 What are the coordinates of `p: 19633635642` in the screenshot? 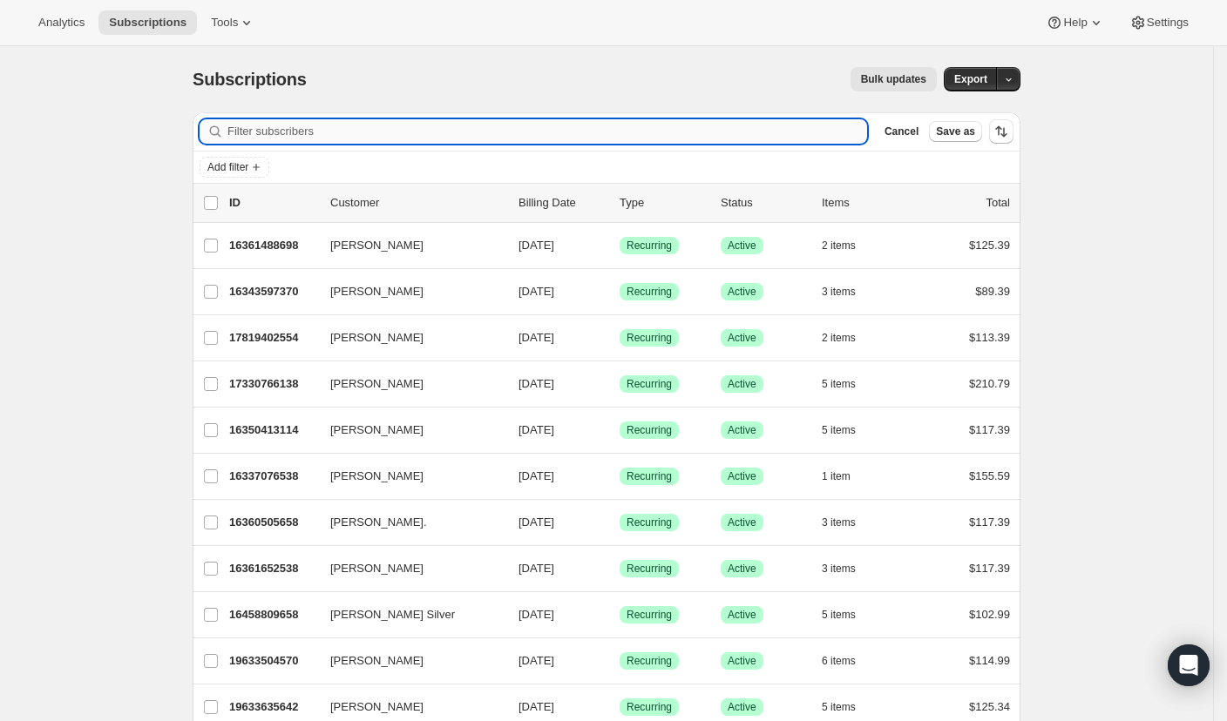 It's located at (273, 707).